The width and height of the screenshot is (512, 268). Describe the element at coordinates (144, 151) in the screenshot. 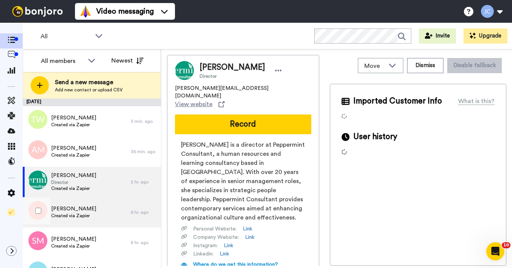

I see `div: 36 min. ago` at that location.